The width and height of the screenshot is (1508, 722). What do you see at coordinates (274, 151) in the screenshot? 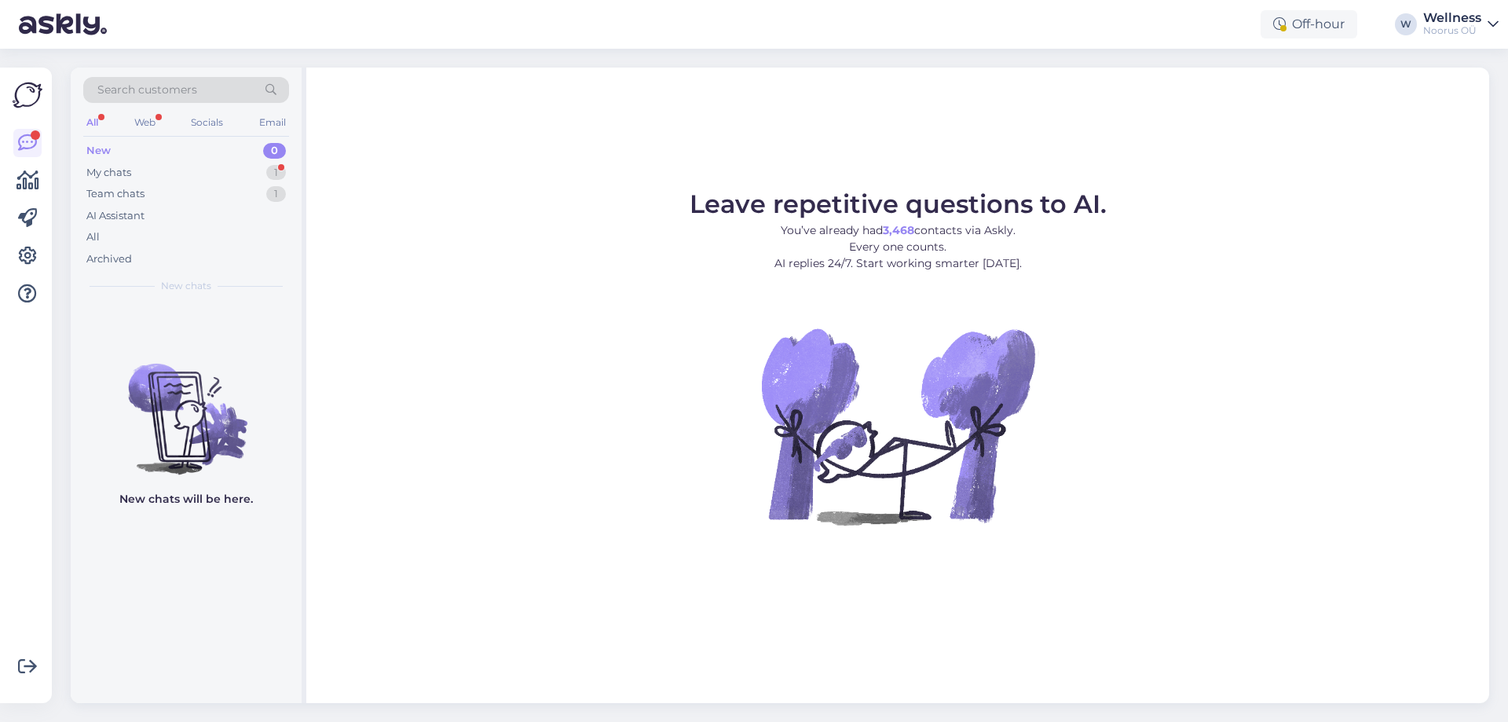
I see `div: 0` at bounding box center [274, 151].